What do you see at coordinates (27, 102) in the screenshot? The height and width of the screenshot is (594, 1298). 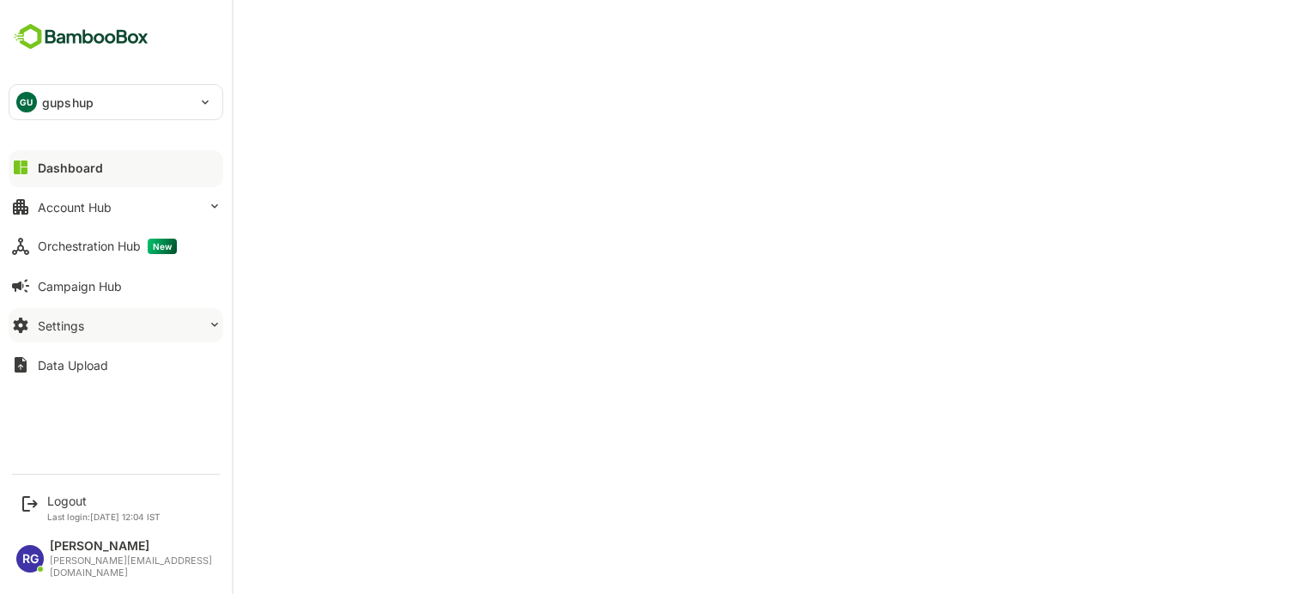 I see `div: GU` at bounding box center [27, 102].